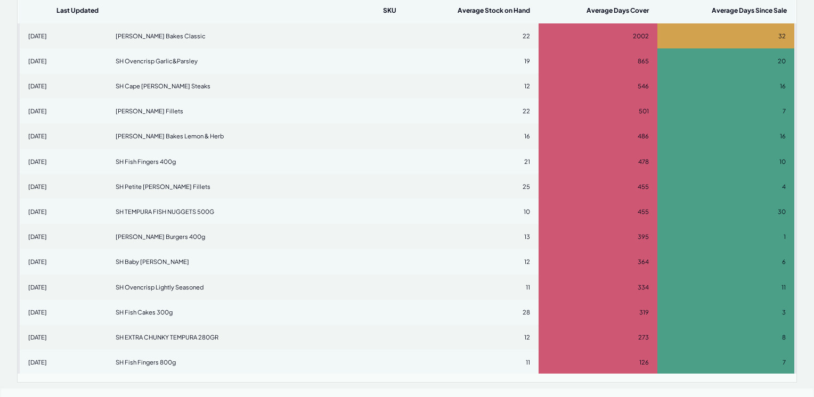 This screenshot has width=814, height=397. What do you see at coordinates (598, 161) in the screenshot?
I see `td: 478` at bounding box center [598, 161].